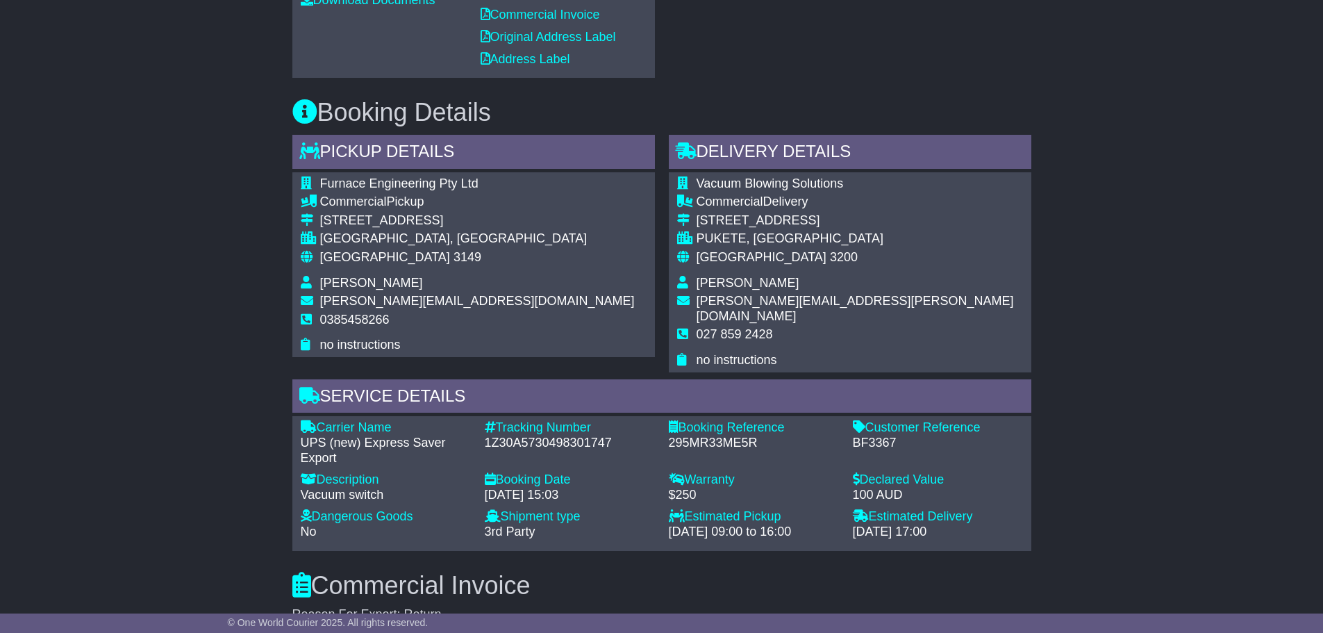  Describe the element at coordinates (548, 37) in the screenshot. I see `a: Original Address Label` at that location.